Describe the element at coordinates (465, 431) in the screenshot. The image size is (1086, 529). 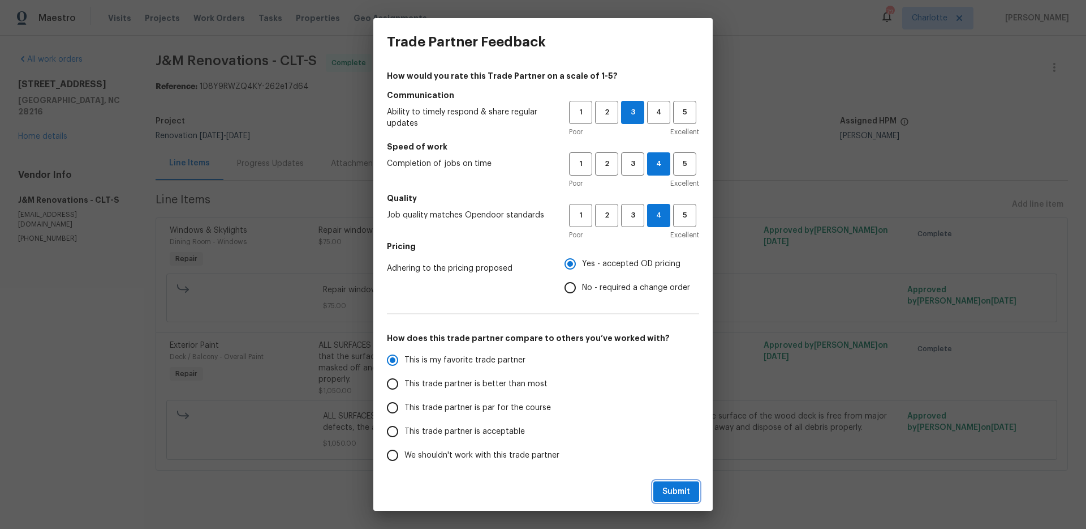
I see `span: This trade partner is acceptable` at that location.